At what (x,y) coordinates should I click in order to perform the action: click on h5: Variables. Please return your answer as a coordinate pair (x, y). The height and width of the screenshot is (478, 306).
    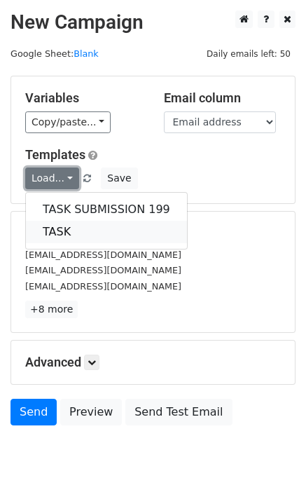
    Looking at the image, I should click on (84, 98).